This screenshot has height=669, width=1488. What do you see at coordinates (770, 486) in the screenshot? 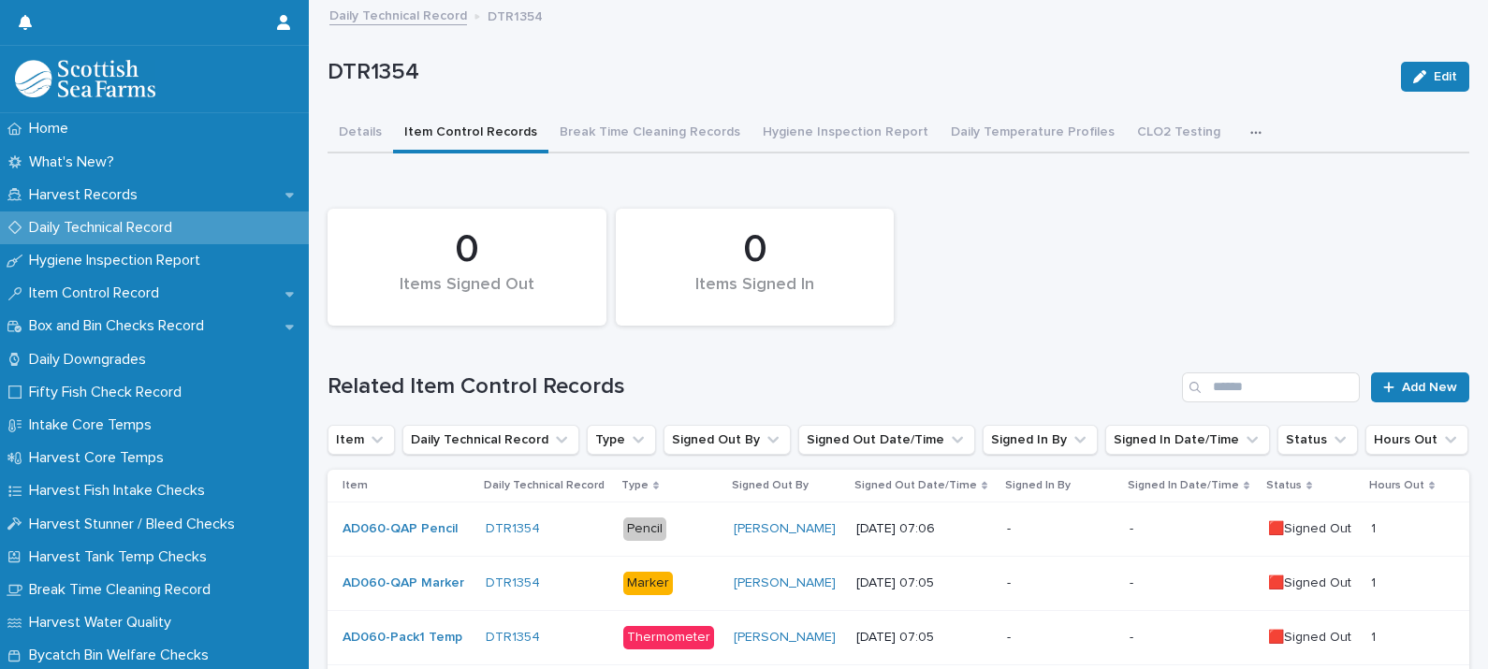
I see `p: Signed Out By` at bounding box center [770, 486].